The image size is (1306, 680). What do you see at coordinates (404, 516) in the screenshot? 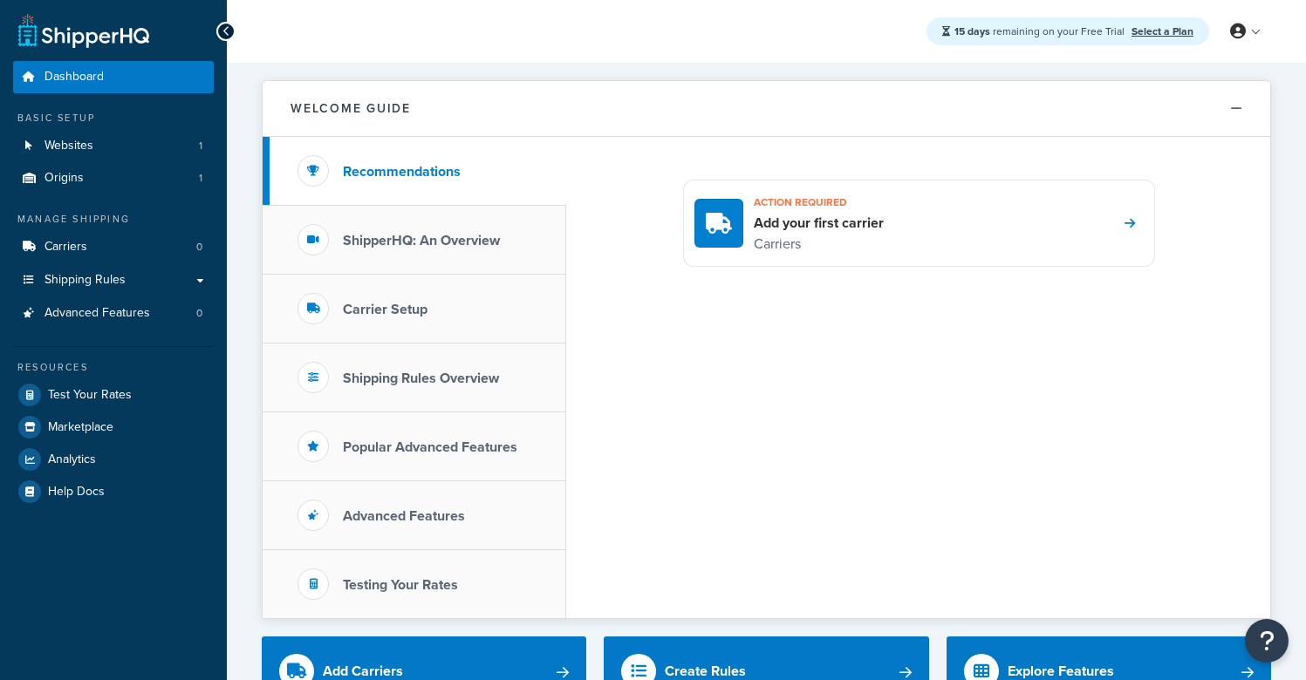
I see `h3: Advanced Features` at bounding box center [404, 516].